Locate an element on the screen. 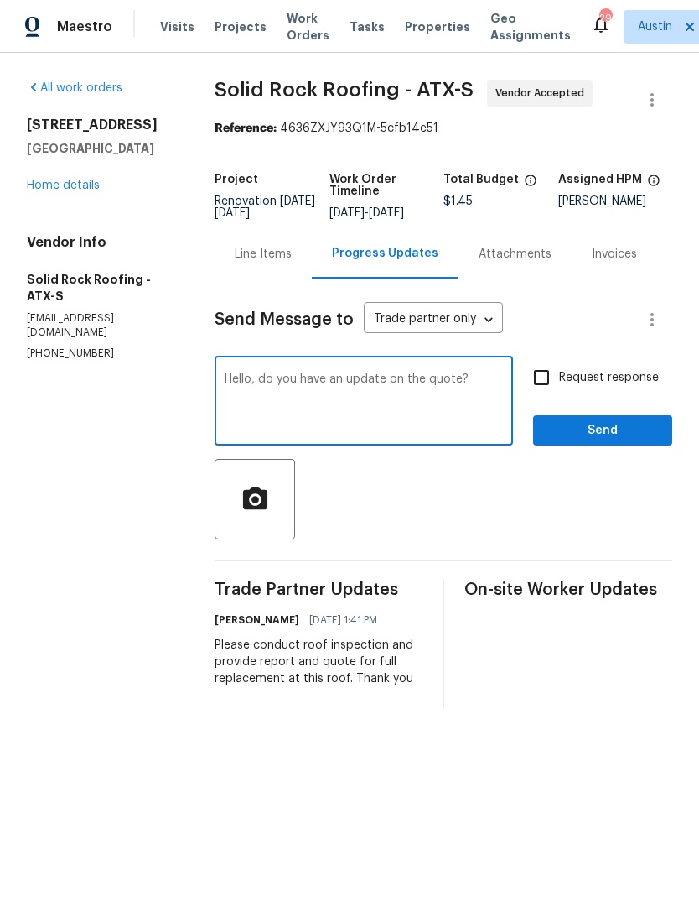 The height and width of the screenshot is (912, 699). a: Home details is located at coordinates (63, 185).